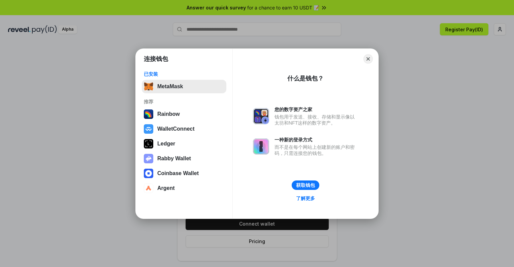  Describe the element at coordinates (176, 129) in the screenshot. I see `div: WalletConnect` at that location.